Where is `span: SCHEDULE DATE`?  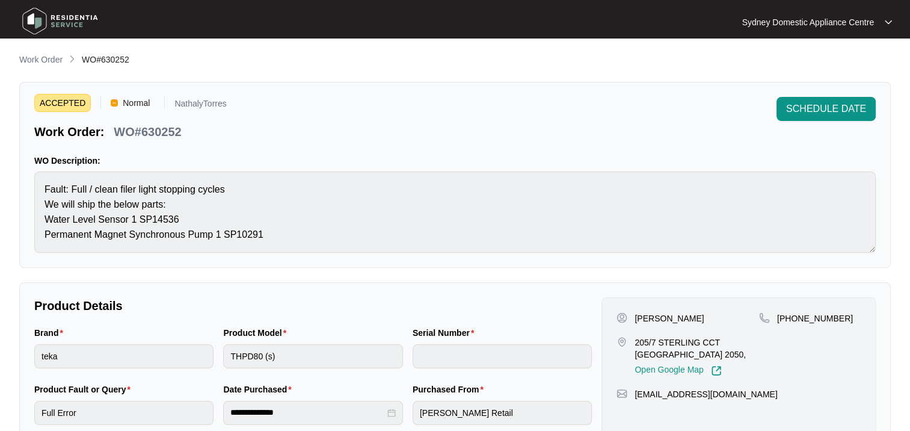
span: SCHEDULE DATE is located at coordinates (826, 109).